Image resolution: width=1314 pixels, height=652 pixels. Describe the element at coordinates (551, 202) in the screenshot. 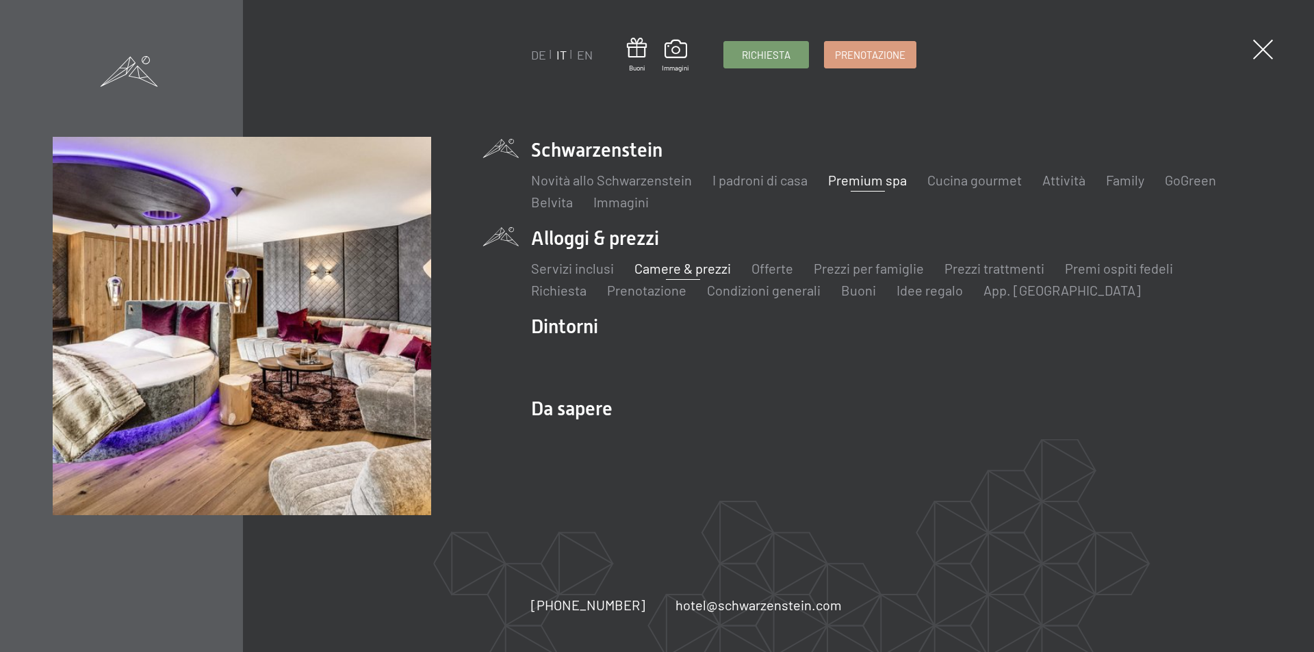

I see `a: Belvita` at that location.